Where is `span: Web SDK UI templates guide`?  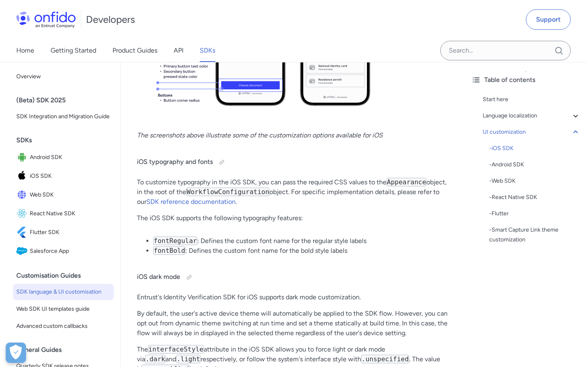
span: Web SDK UI templates guide is located at coordinates (63, 309).